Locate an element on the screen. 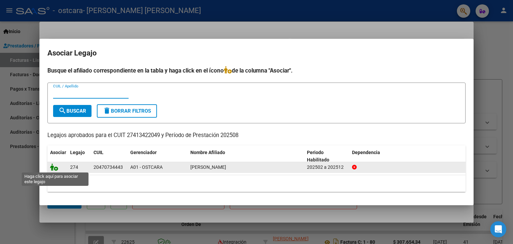 The height and width of the screenshot is (244, 513). p: Legajos aprobados para el CUIT 27413422049 y Período de Prestación 202508 is located at coordinates (256, 135).